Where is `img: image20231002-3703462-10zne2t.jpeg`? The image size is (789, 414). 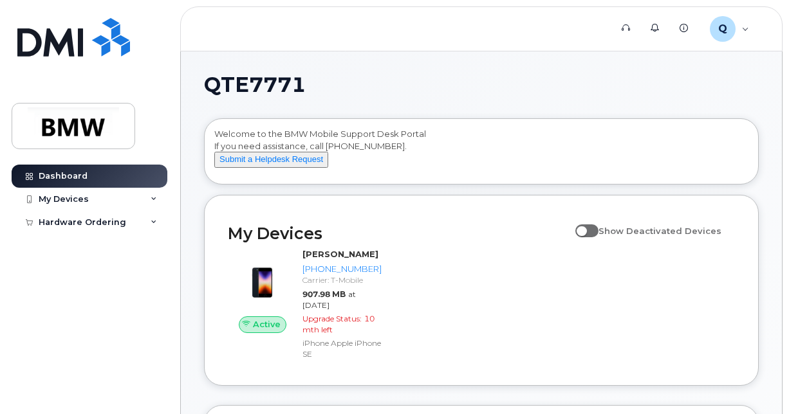
img: image20231002-3703462-10zne2t.jpeg is located at coordinates (263, 279).